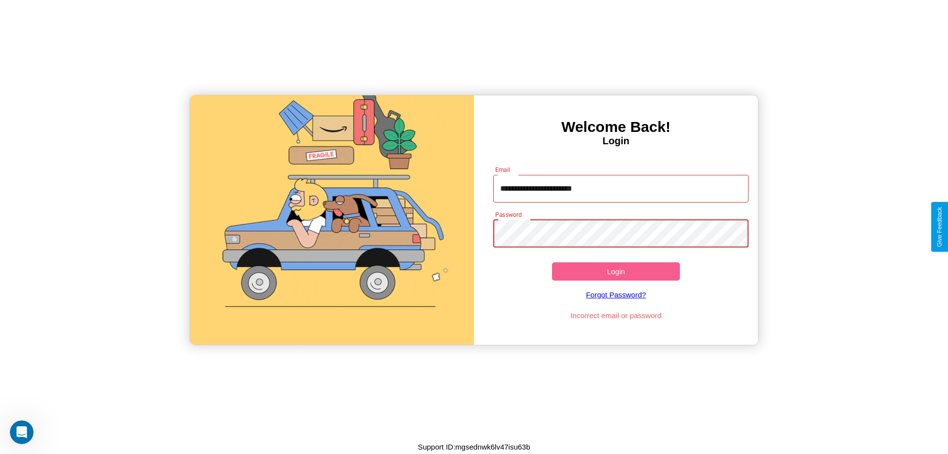 The height and width of the screenshot is (454, 948). I want to click on h3: Welcome Back!, so click(615, 127).